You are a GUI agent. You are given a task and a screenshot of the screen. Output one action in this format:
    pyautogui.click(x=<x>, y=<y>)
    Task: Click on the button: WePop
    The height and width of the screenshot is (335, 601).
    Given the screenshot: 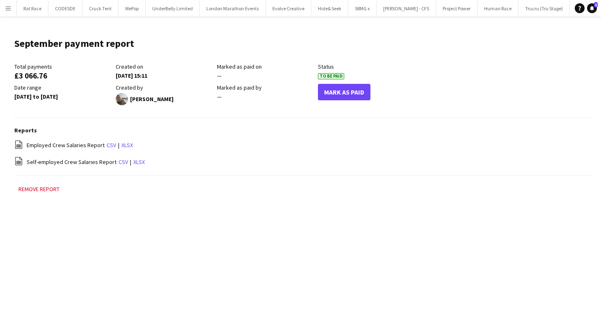 What is the action you would take?
    pyautogui.click(x=132, y=8)
    